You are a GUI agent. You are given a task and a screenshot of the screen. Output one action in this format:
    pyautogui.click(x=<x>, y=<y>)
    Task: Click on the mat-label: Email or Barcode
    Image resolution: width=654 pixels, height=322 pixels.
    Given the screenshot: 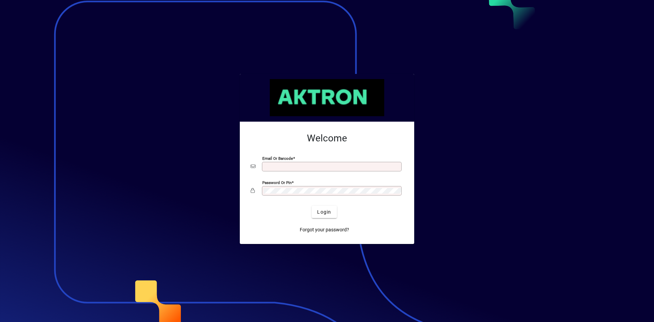 What is the action you would take?
    pyautogui.click(x=277, y=158)
    